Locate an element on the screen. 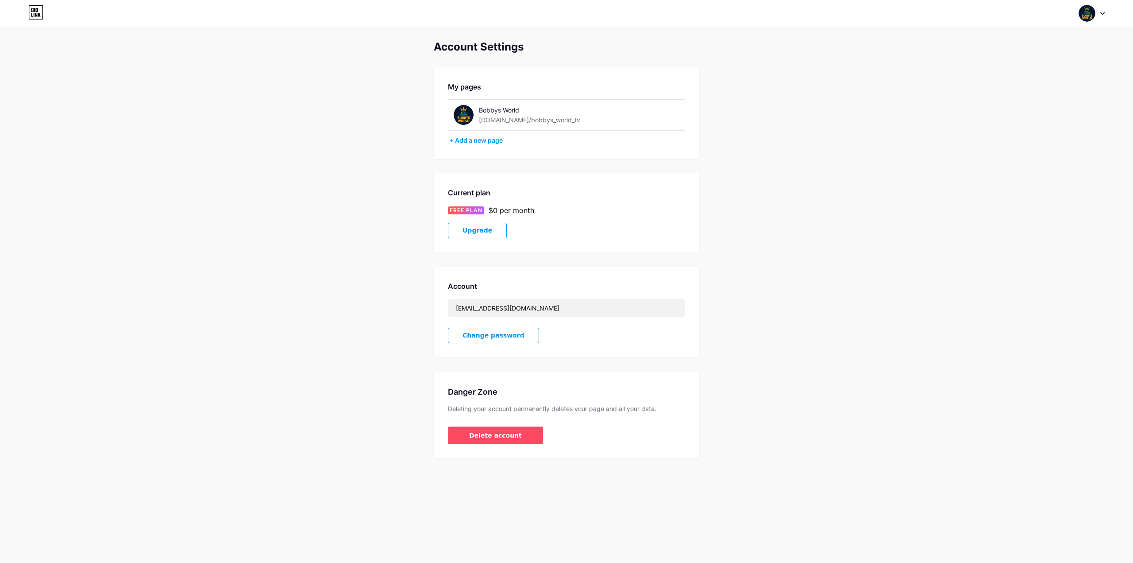  div: Account Settings is located at coordinates (567, 47).